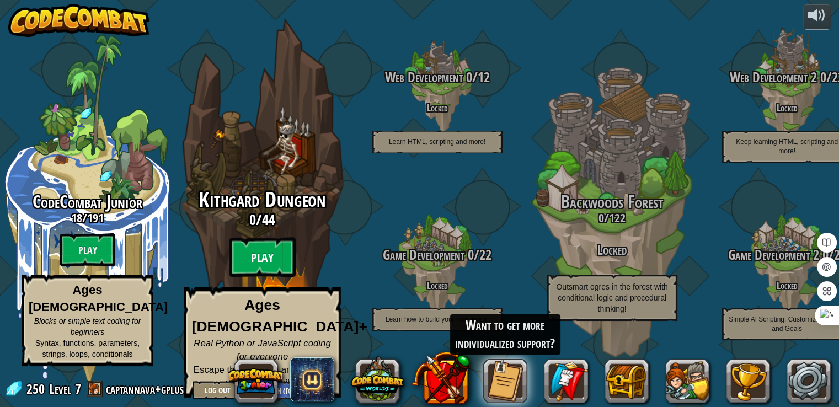 Image resolution: width=839 pixels, height=407 pixels. I want to click on span: 18, so click(77, 218).